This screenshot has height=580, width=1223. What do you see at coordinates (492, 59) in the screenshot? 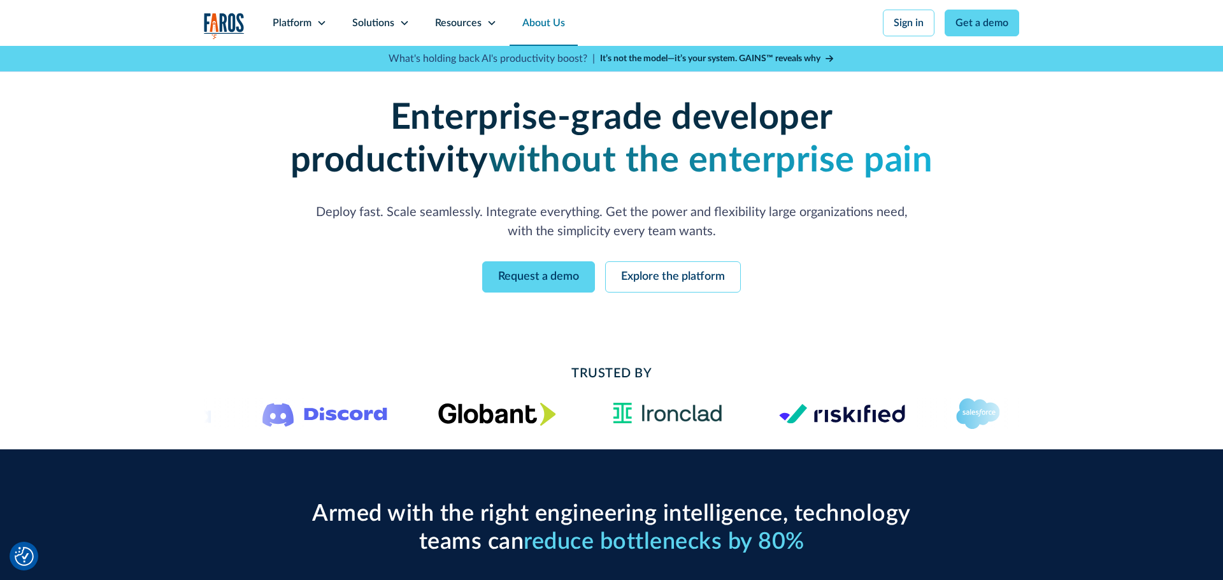
I see `p: What's holding back AI's productivity boost? |` at bounding box center [492, 59].